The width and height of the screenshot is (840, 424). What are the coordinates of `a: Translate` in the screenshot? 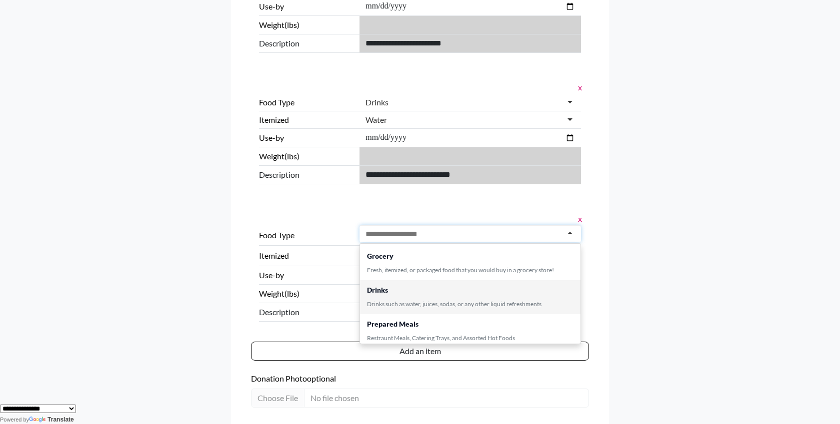 It's located at (51, 420).